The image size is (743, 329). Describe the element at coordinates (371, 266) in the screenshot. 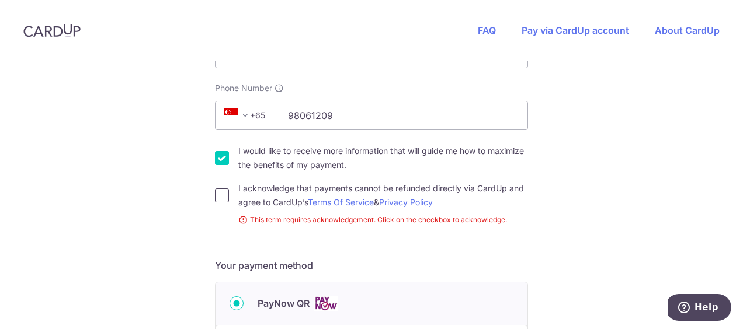

I see `h5: Your payment method` at that location.